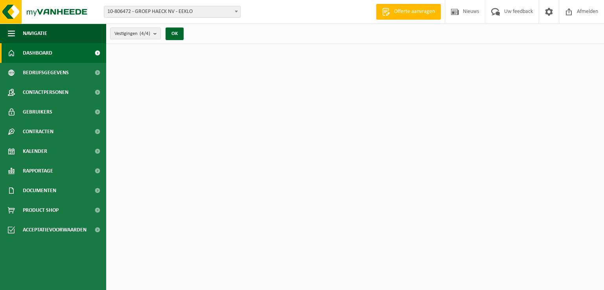 Image resolution: width=604 pixels, height=290 pixels. What do you see at coordinates (415, 12) in the screenshot?
I see `span: Offerte aanvragen` at bounding box center [415, 12].